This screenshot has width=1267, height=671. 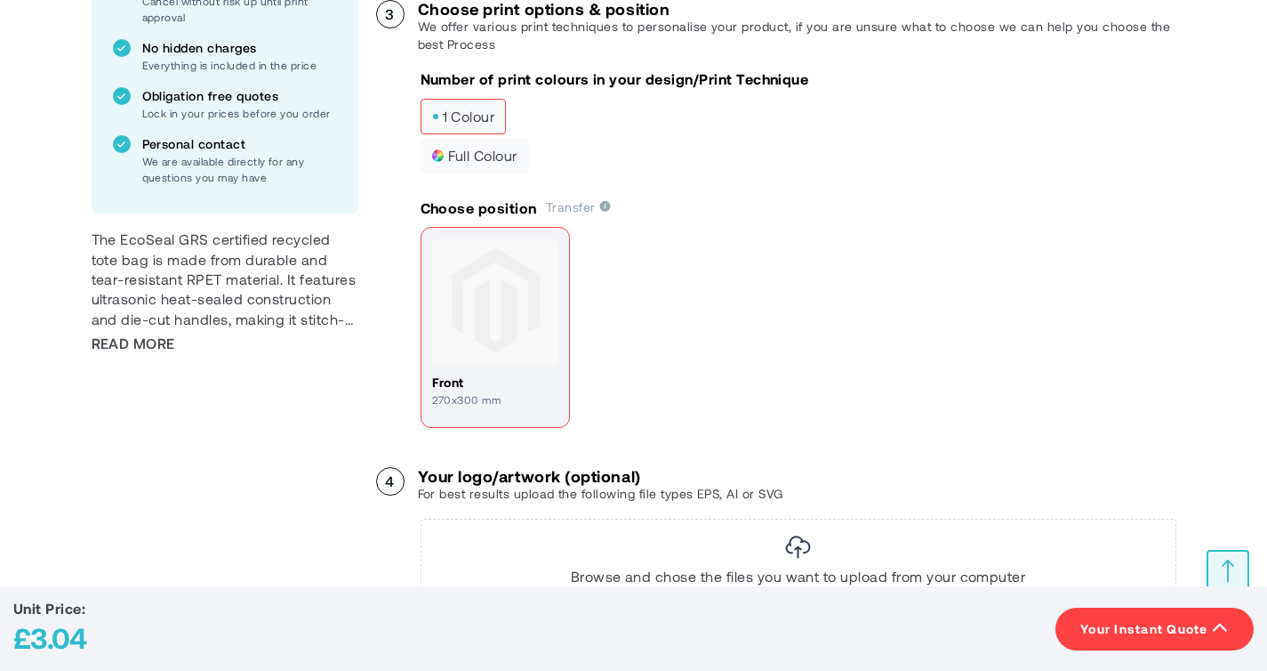 What do you see at coordinates (495, 382) in the screenshot?
I see `h4: front` at bounding box center [495, 382].